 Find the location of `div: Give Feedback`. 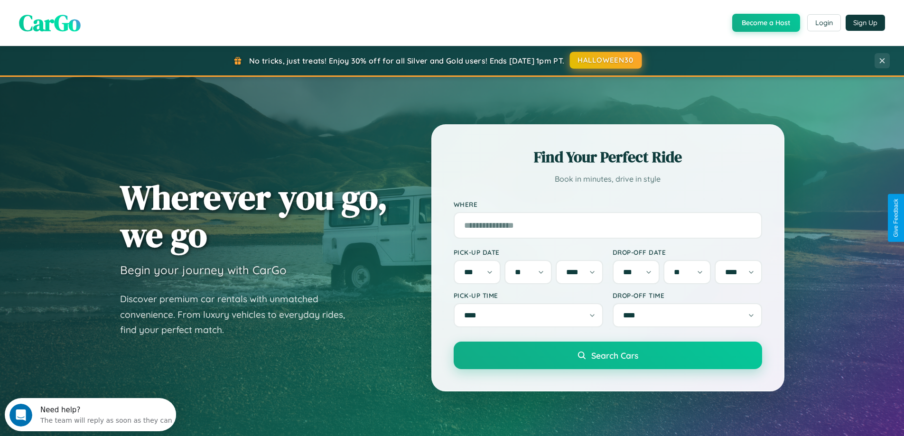

div: Give Feedback is located at coordinates (896, 218).